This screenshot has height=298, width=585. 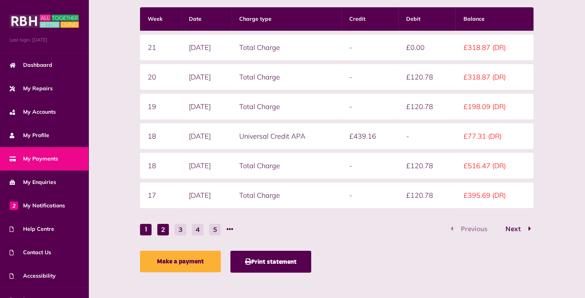 I want to click on td: £516.47 (DR), so click(x=494, y=166).